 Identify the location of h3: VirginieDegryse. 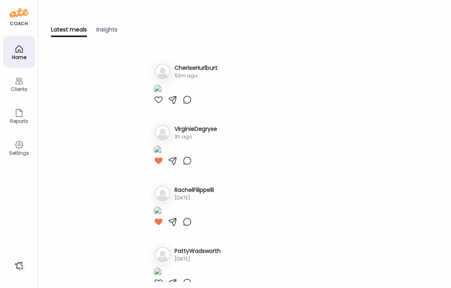
(196, 129).